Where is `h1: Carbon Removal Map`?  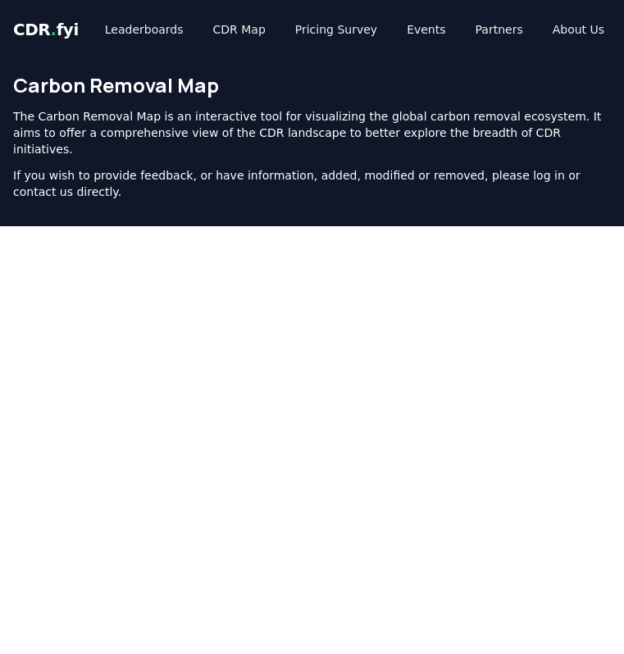 h1: Carbon Removal Map is located at coordinates (311, 85).